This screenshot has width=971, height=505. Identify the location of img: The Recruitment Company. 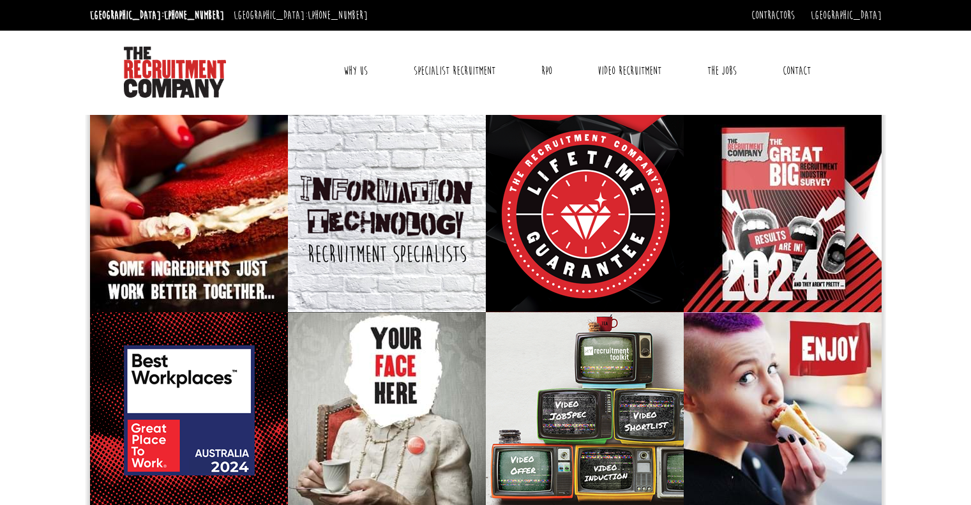
(175, 72).